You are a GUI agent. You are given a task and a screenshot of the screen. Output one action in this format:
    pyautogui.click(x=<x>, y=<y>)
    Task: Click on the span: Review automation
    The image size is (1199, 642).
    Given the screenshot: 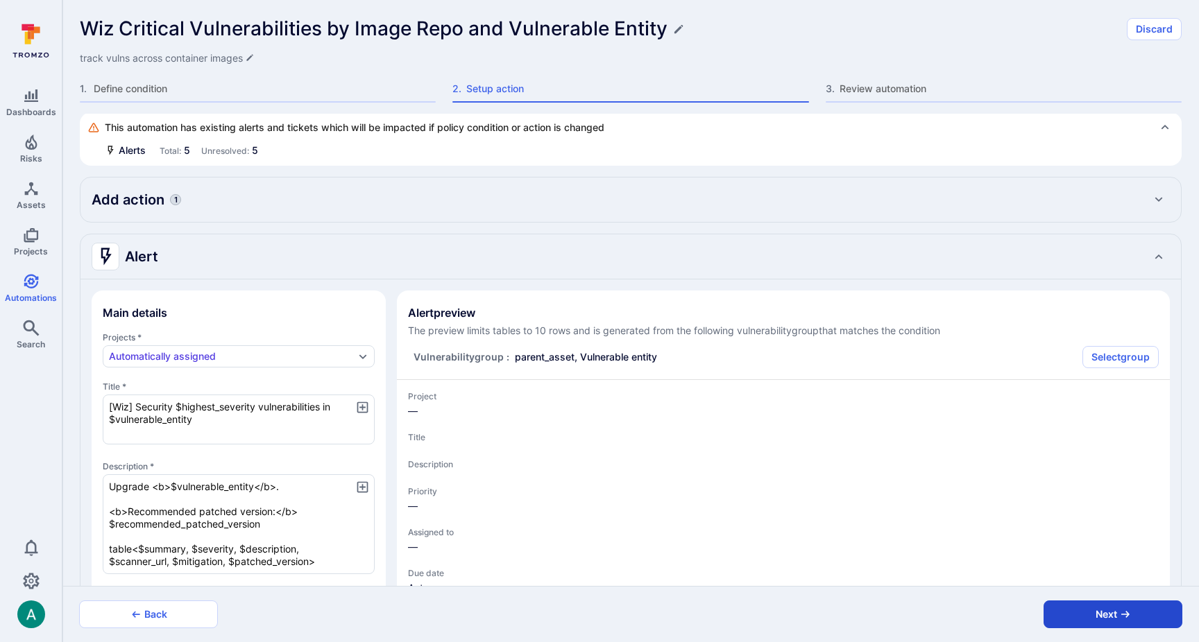 What is the action you would take?
    pyautogui.click(x=1010, y=89)
    